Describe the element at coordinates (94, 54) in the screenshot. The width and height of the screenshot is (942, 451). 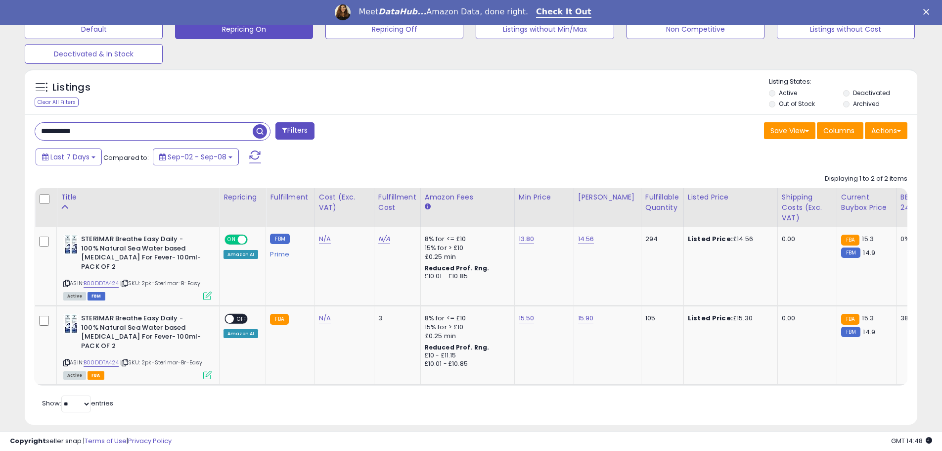
I see `button: Deactivated & In Stock` at that location.